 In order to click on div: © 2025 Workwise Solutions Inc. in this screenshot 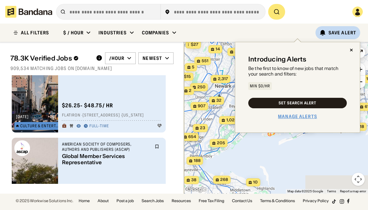, I will do `click(44, 200)`.